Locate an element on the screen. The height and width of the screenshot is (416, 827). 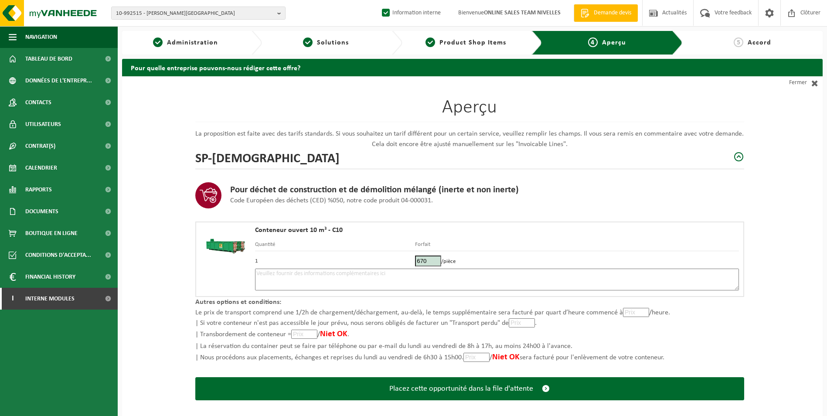
span: 3 is located at coordinates (430, 42).